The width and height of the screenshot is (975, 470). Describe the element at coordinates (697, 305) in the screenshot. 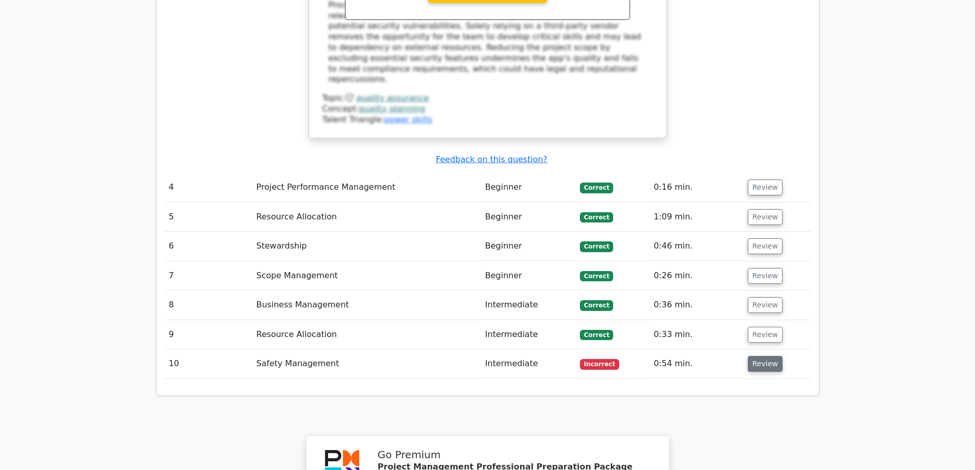

I see `td: 0:36 min.` at that location.